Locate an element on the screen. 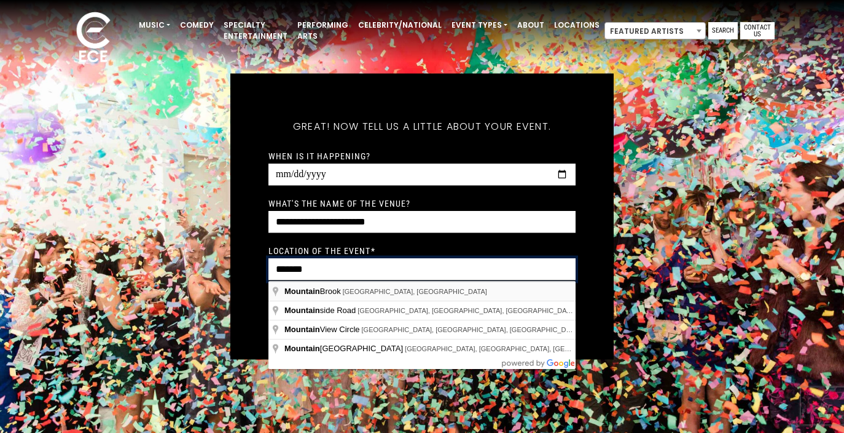 Image resolution: width=844 pixels, height=433 pixels. span: View Circle is located at coordinates (323, 329).